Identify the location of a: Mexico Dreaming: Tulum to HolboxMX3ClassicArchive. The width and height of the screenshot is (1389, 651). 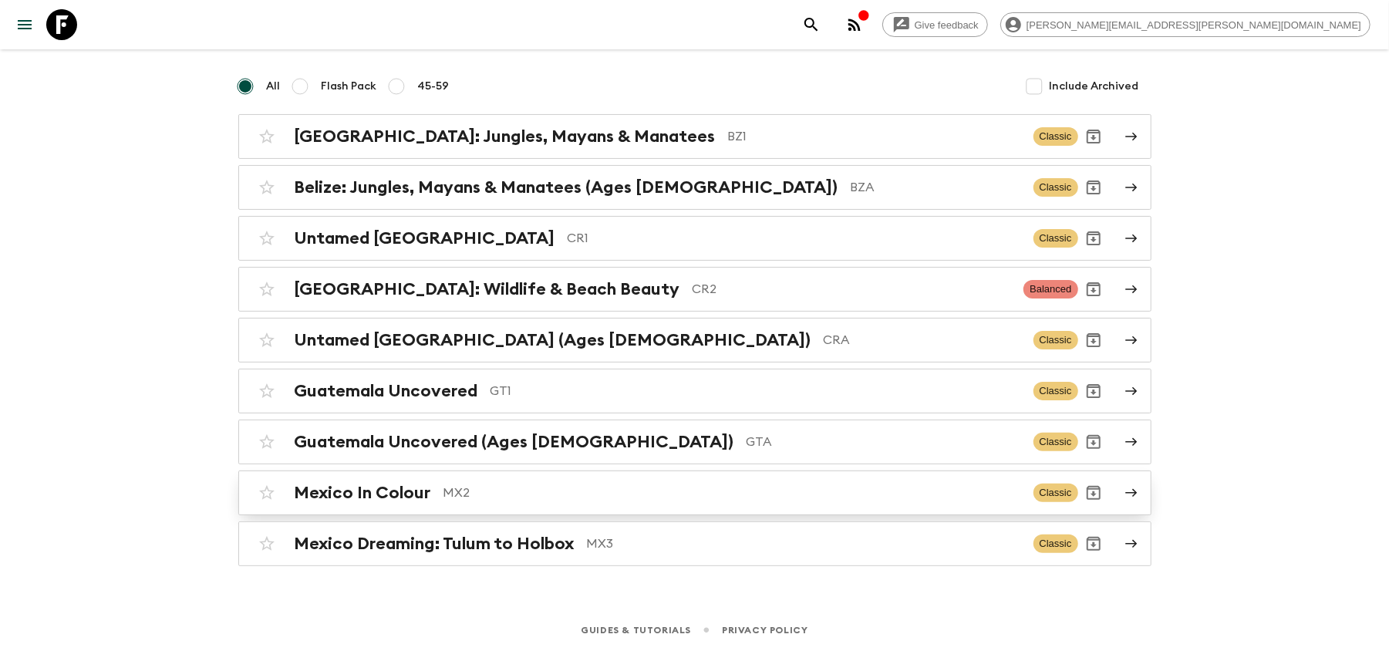
(695, 544).